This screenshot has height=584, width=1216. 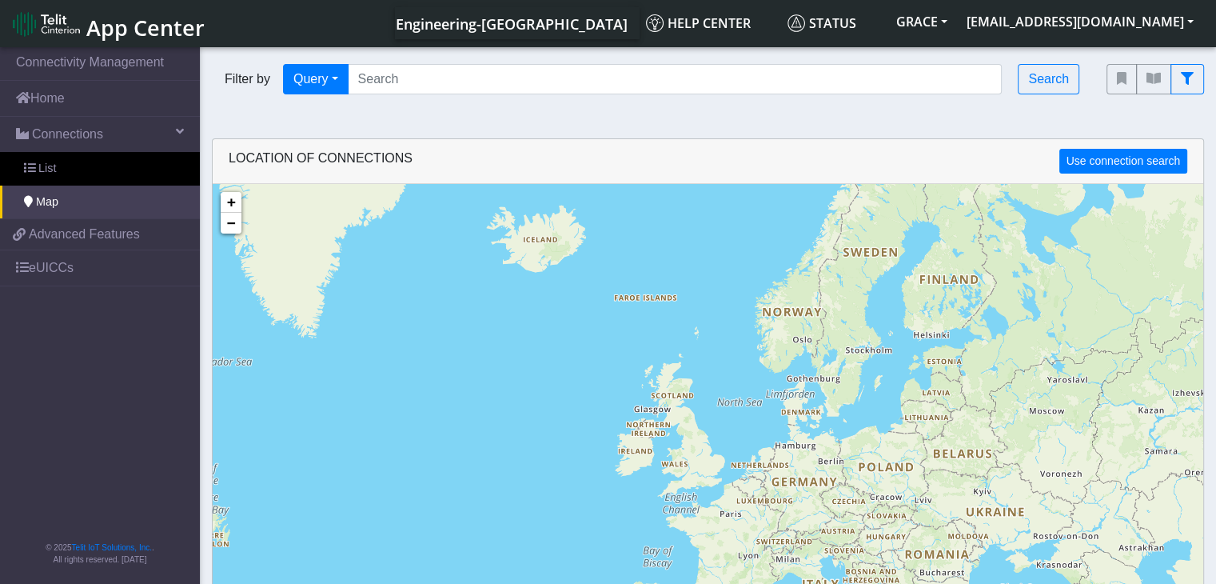 I want to click on button: GRACE, so click(x=922, y=22).